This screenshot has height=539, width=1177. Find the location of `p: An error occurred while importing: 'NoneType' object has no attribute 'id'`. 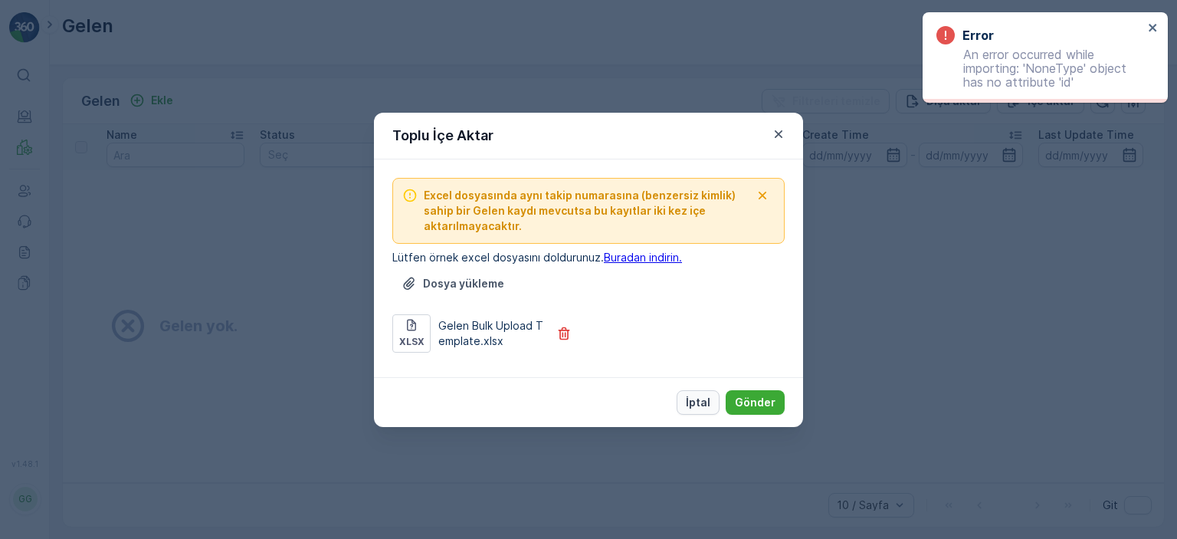

p: An error occurred while importing: 'NoneType' object has no attribute 'id' is located at coordinates (1040, 68).